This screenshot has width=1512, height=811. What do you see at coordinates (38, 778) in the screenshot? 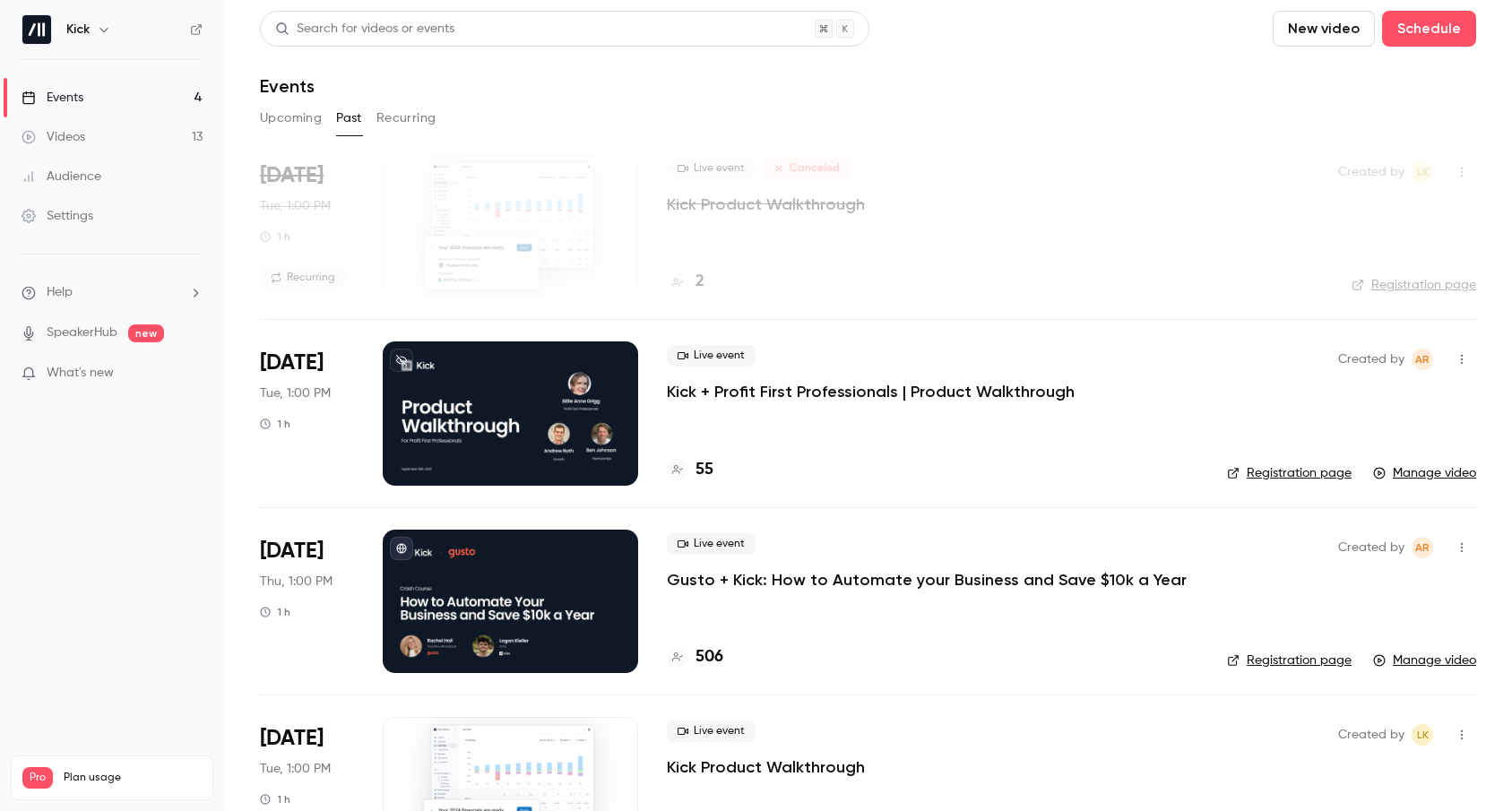
I see `span: Pro` at bounding box center [38, 778].